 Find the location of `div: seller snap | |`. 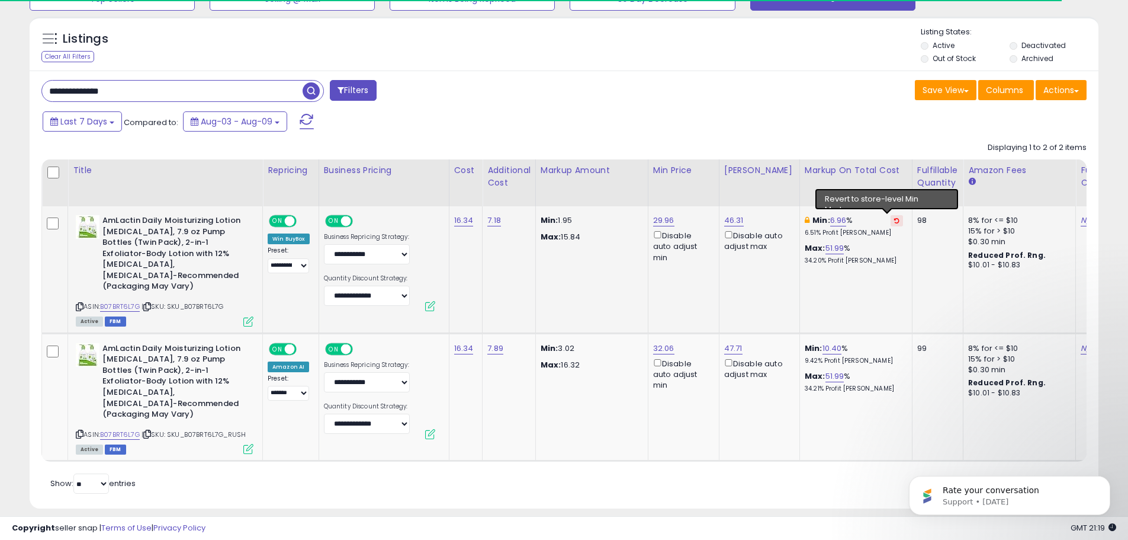

div: seller snap | | is located at coordinates (108, 528).